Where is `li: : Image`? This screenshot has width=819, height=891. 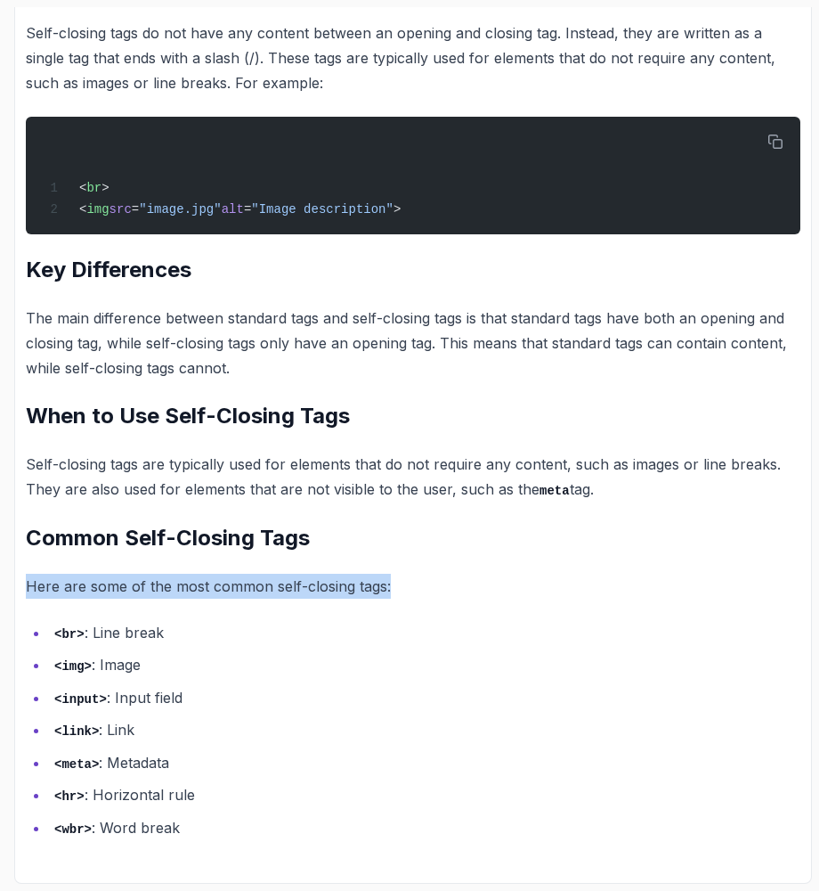
li: : Image is located at coordinates (425, 664).